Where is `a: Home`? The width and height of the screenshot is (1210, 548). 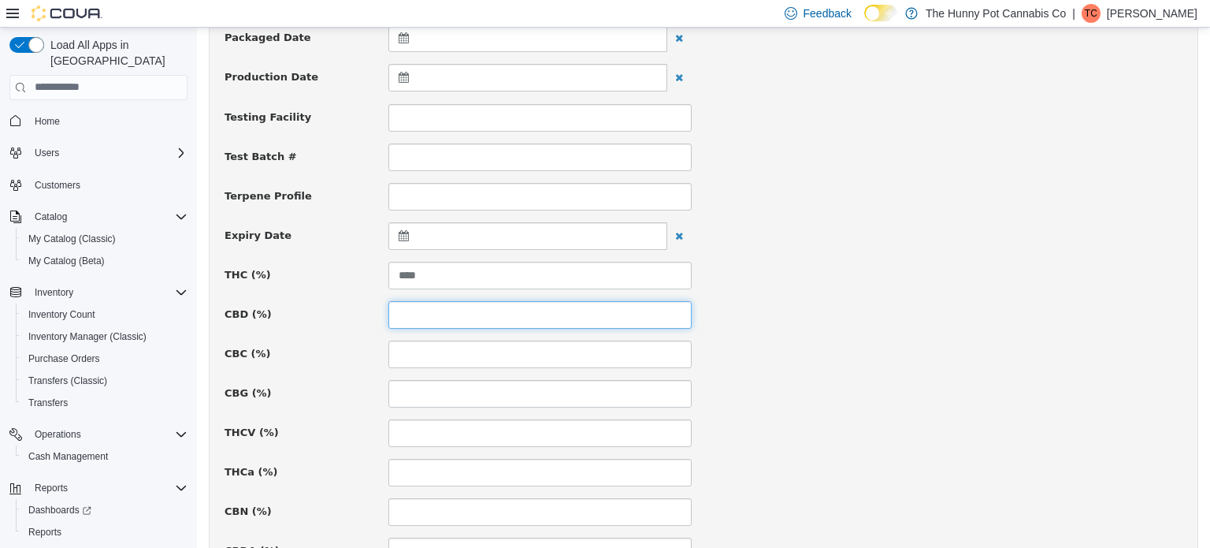 a: Home is located at coordinates (47, 121).